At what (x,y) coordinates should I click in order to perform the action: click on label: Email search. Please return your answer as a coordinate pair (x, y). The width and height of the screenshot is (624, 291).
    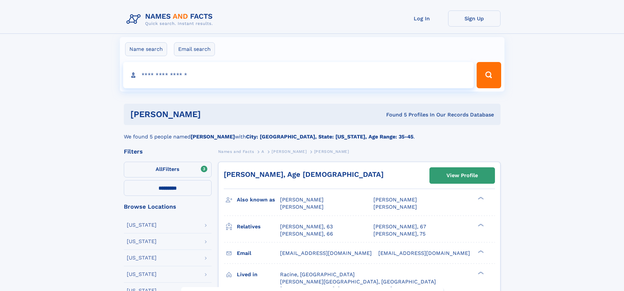
    Looking at the image, I should click on (194, 49).